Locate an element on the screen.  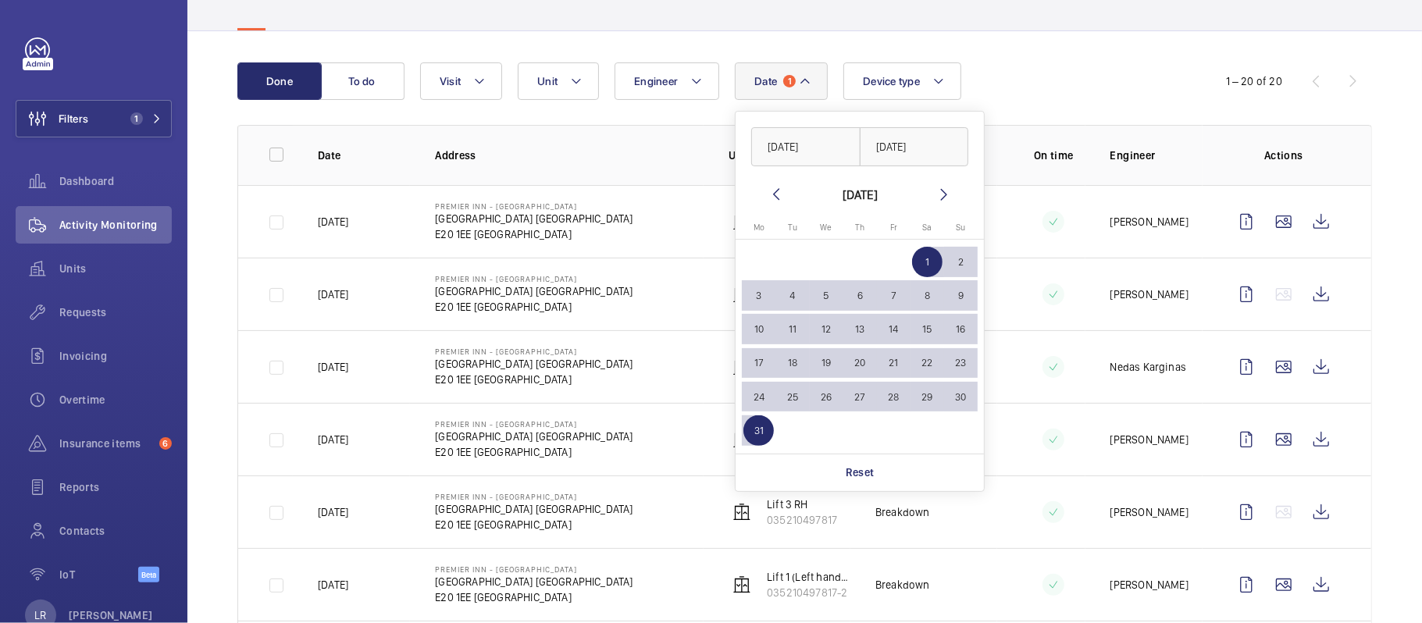
span: 3 is located at coordinates (758, 295).